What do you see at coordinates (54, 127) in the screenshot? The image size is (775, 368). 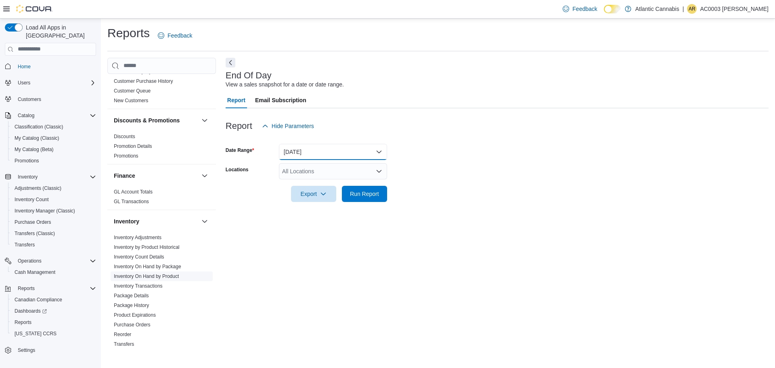 I see `span: Classification (Classic)` at bounding box center [54, 127].